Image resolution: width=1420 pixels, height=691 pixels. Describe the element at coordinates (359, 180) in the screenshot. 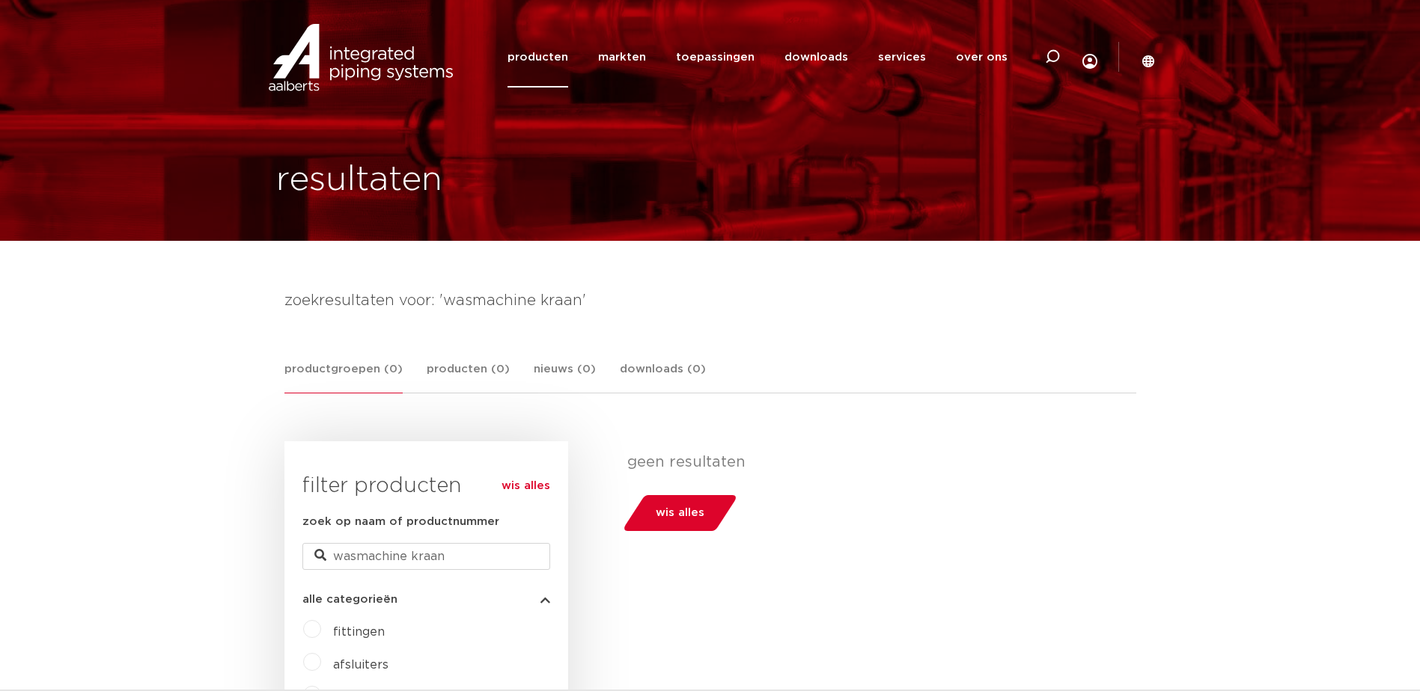

I see `h1: resultaten` at that location.